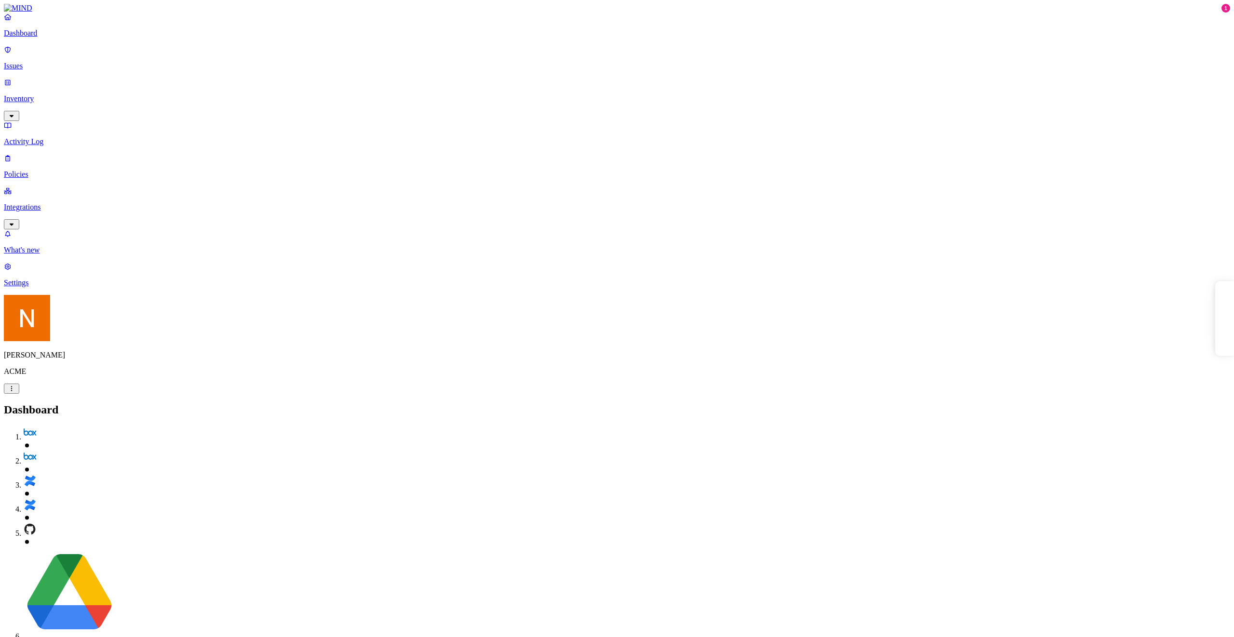 The height and width of the screenshot is (637, 1234). What do you see at coordinates (617, 283) in the screenshot?
I see `p: Settings` at bounding box center [617, 283].